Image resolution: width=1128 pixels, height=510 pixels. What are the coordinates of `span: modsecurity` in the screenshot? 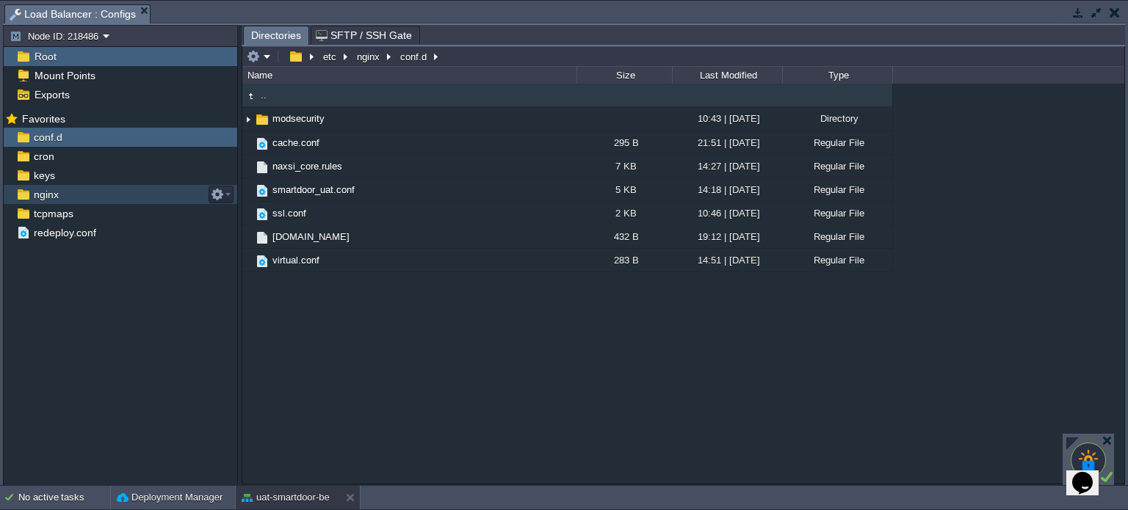 It's located at (298, 118).